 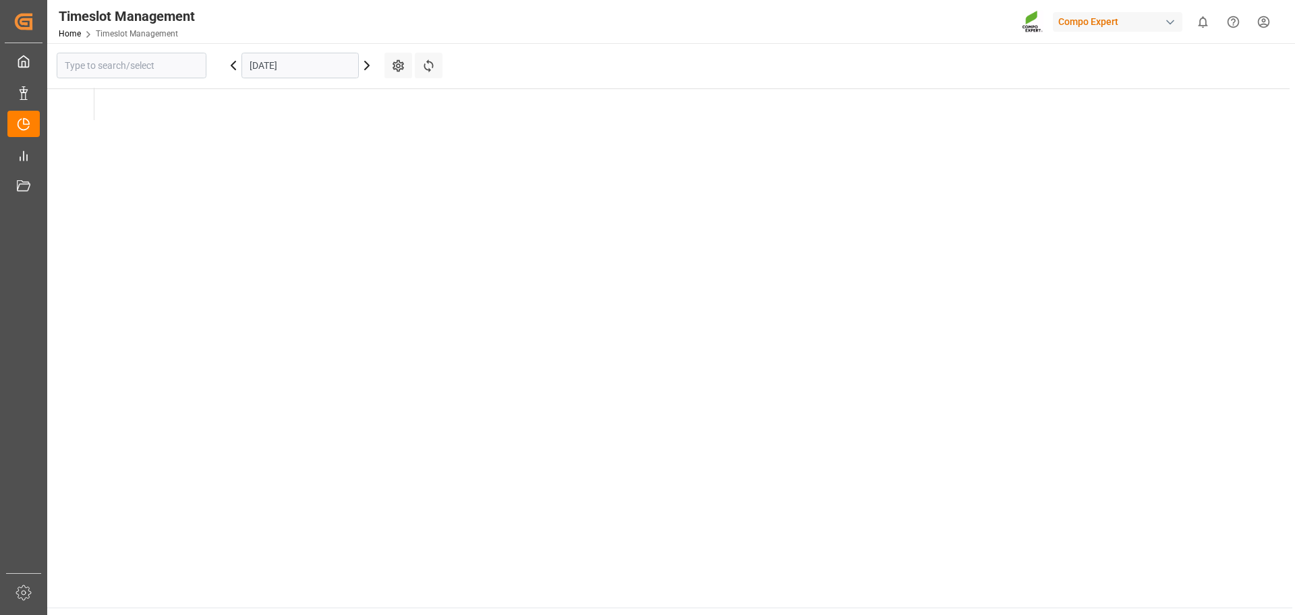 What do you see at coordinates (300, 65) in the screenshot?
I see `input: DD.MM.YYYY` at bounding box center [300, 65].